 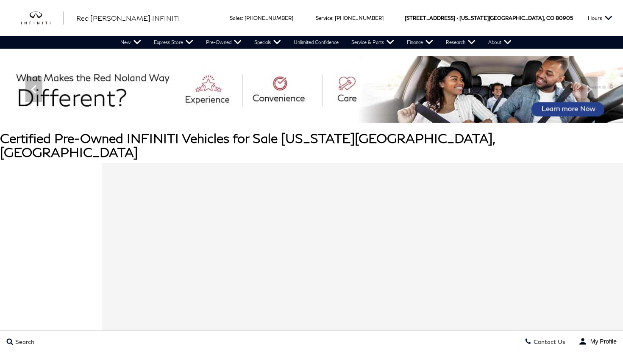 I want to click on a: Express Store, so click(x=173, y=42).